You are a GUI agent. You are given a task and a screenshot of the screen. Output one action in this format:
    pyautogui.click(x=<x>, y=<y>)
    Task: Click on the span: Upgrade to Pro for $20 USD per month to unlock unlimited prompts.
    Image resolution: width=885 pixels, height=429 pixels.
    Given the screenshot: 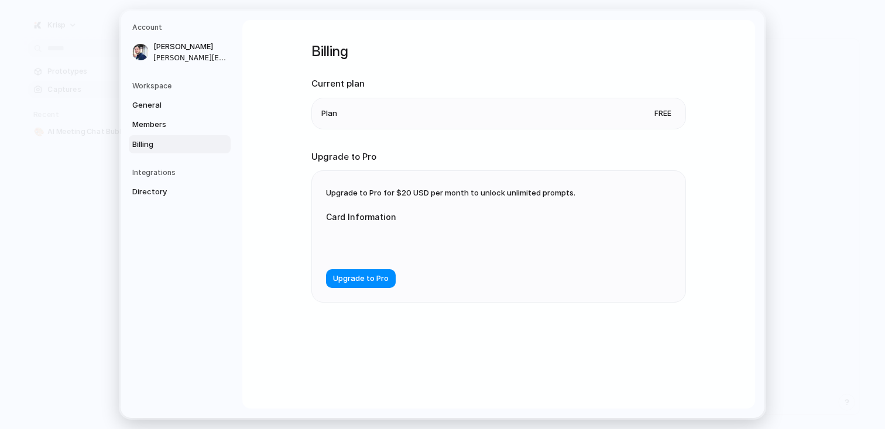 What is the action you would take?
    pyautogui.click(x=451, y=193)
    